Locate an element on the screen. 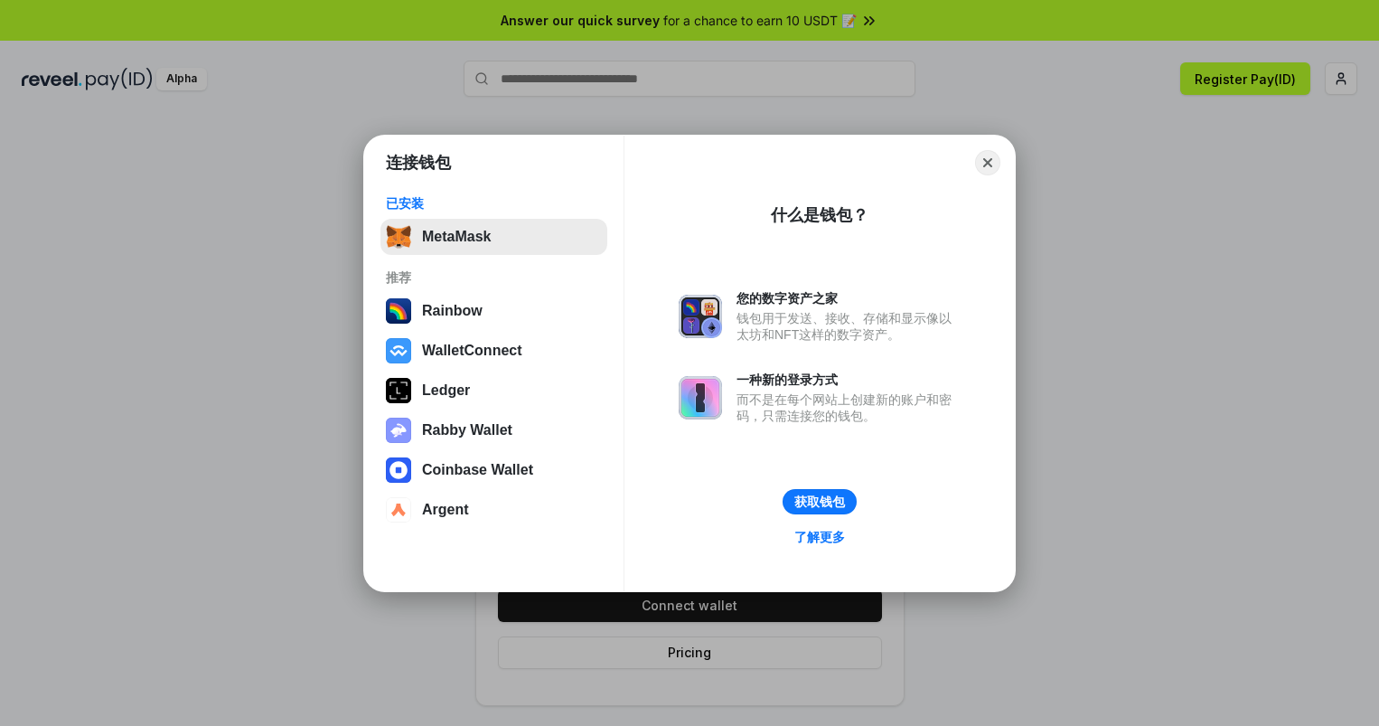 Image resolution: width=1379 pixels, height=726 pixels. div: 已安装 is located at coordinates (493, 203).